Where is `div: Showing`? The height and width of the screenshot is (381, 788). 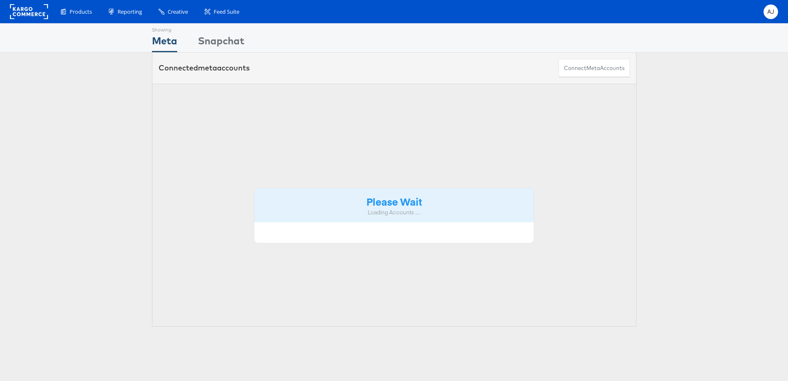 div: Showing is located at coordinates (164, 29).